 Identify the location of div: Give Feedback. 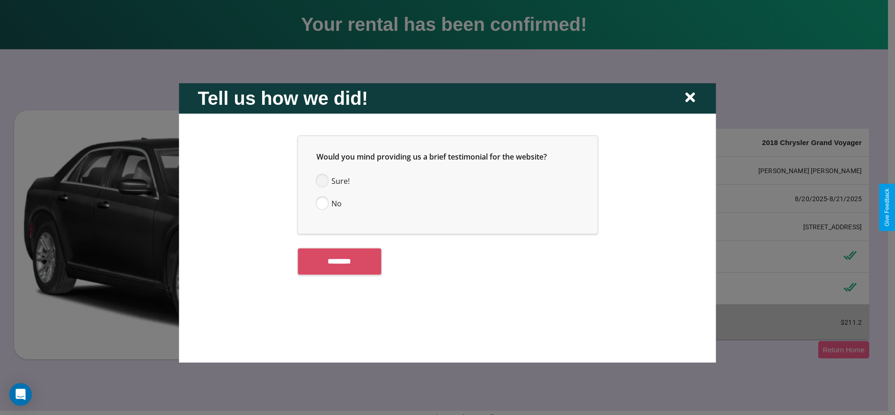
(887, 207).